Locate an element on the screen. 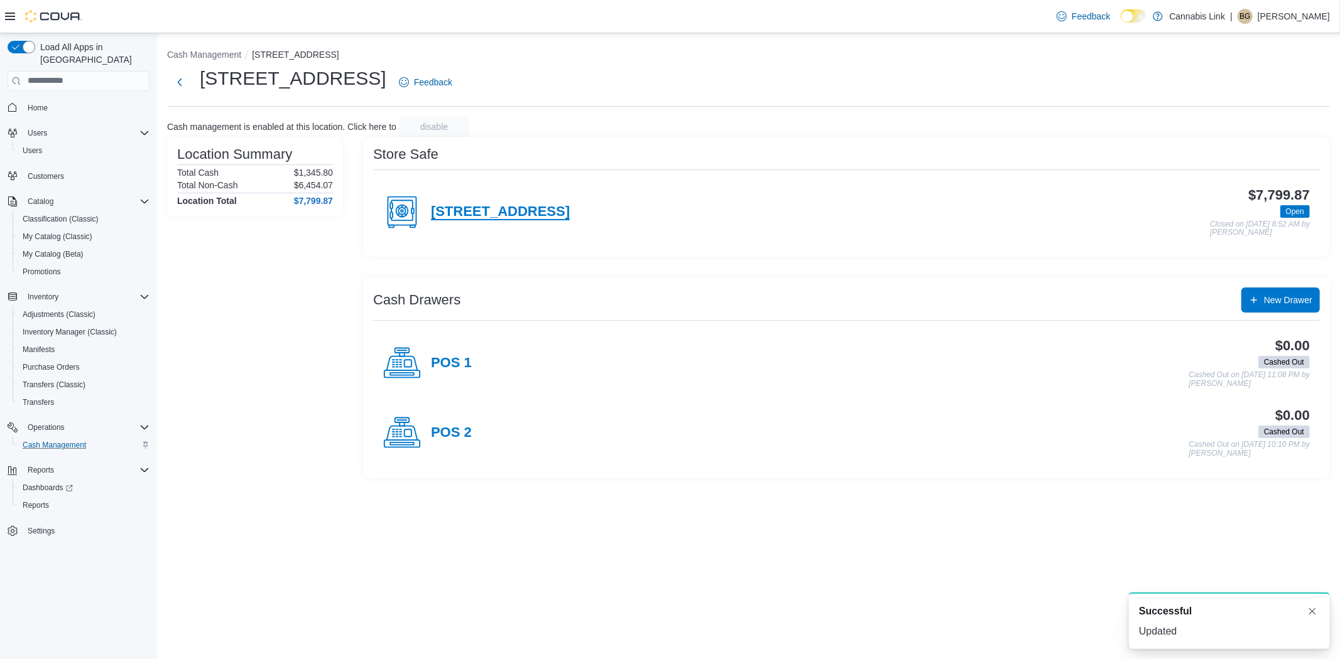  button: Inventory is located at coordinates (78, 297).